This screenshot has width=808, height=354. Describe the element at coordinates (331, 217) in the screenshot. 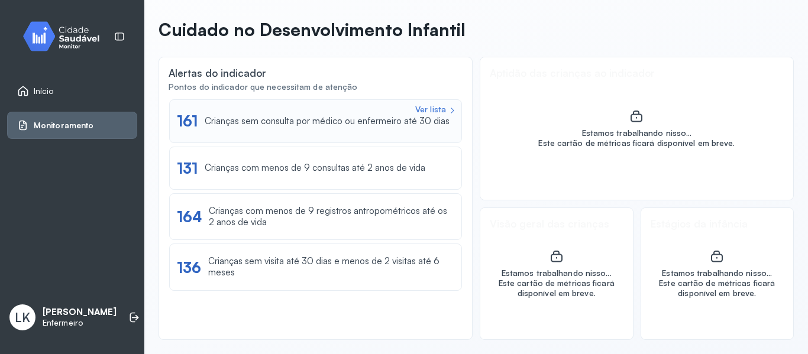

I see `div: Crianças com menos de 9 registros antropométricos até os 2 anos de vida` at that location.